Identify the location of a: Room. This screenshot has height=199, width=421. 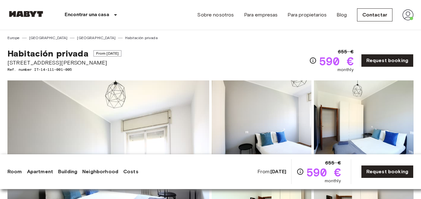
(15, 172).